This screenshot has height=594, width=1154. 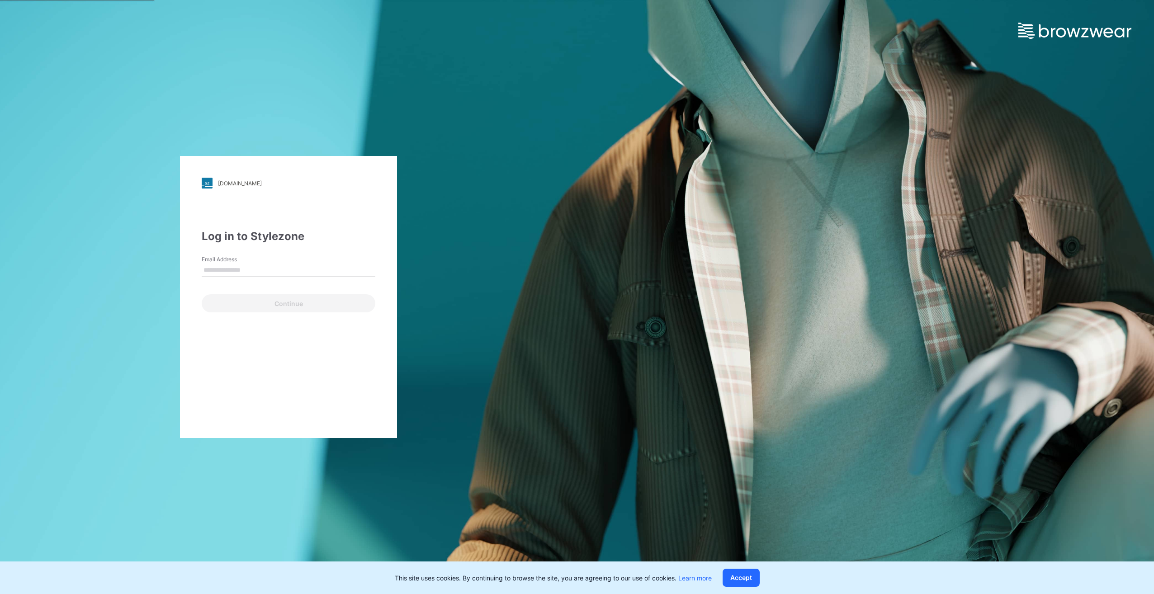 I want to click on div: Log in to Stylezone, so click(x=288, y=236).